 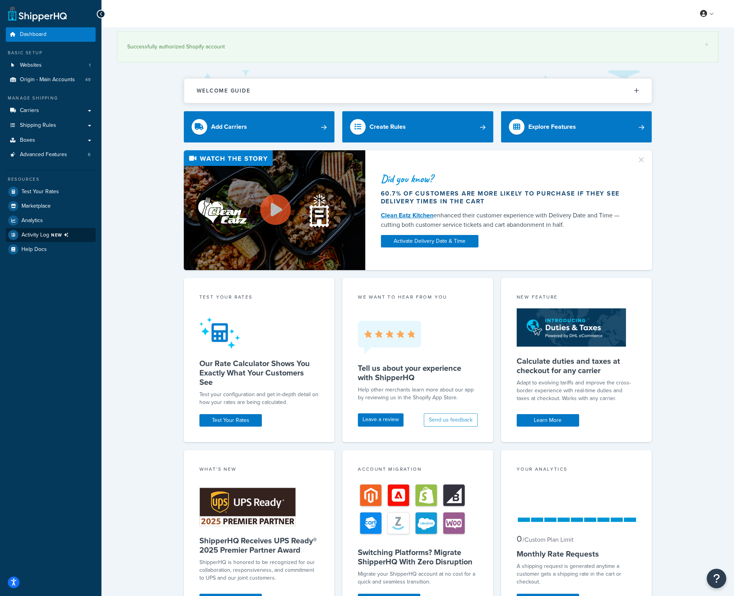 I want to click on div: What's New, so click(x=259, y=470).